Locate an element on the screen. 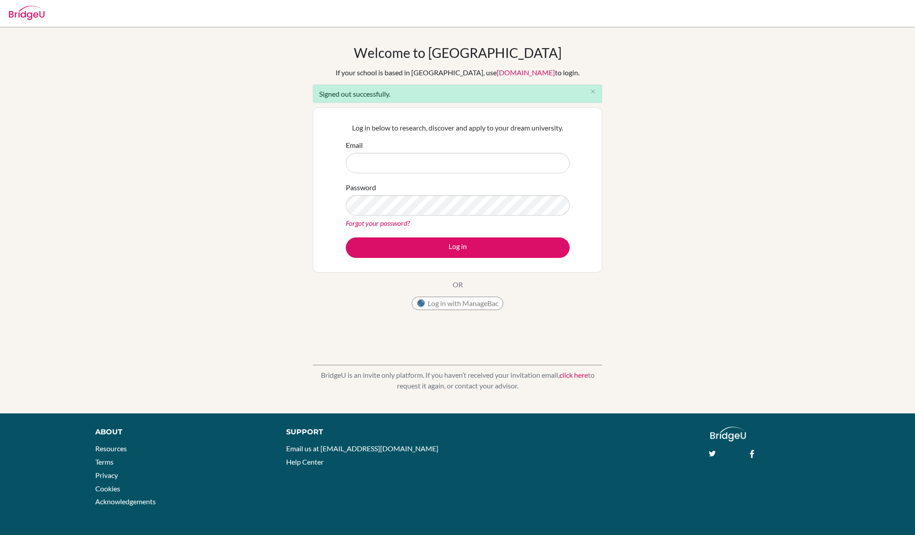 The image size is (915, 535). p: OR is located at coordinates (458, 285).